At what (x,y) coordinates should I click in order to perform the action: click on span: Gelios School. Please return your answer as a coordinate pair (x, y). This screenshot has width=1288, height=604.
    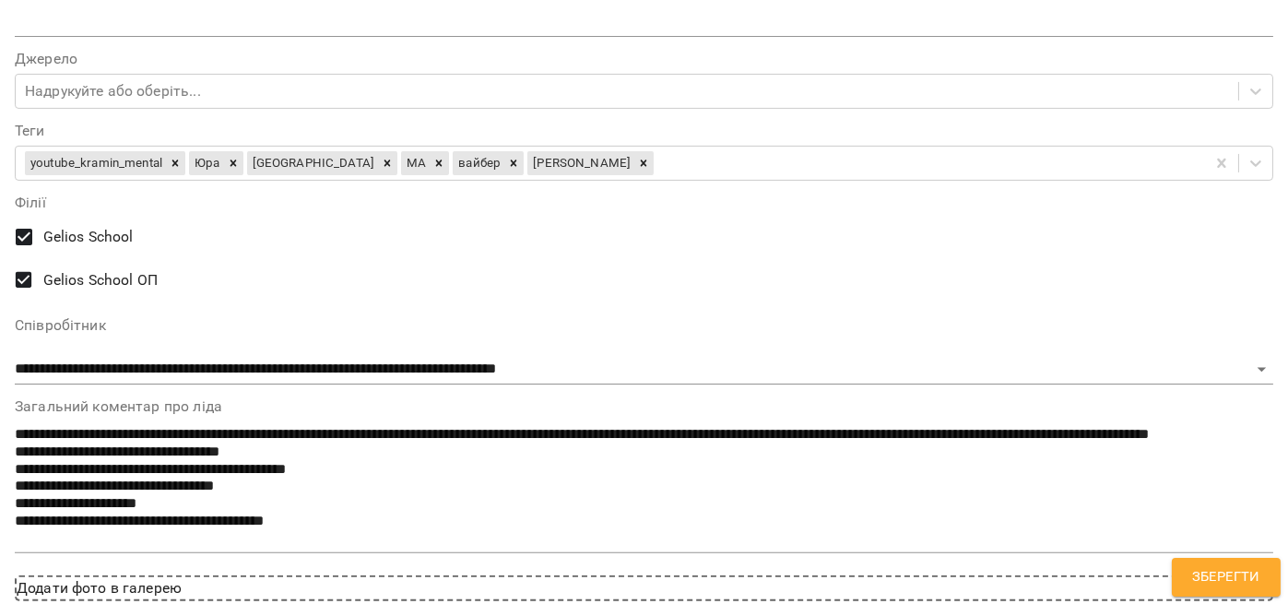
    Looking at the image, I should click on (89, 237).